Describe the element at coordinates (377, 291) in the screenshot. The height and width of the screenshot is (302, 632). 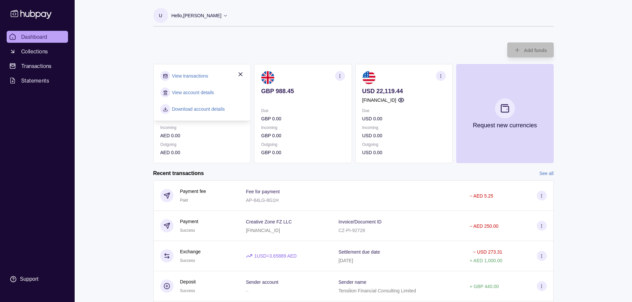
I see `p: Tensilion Financial Consulting Limited` at that location.